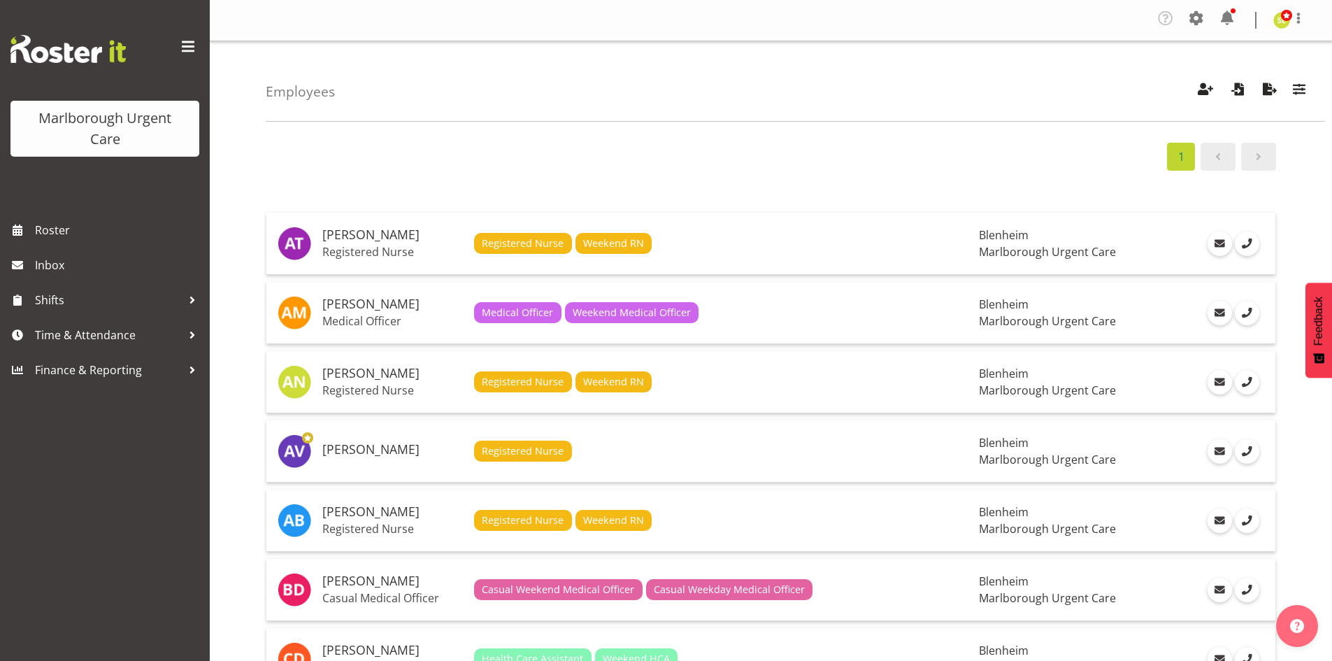 Image resolution: width=1332 pixels, height=661 pixels. I want to click on button: Import Employees, so click(1237, 92).